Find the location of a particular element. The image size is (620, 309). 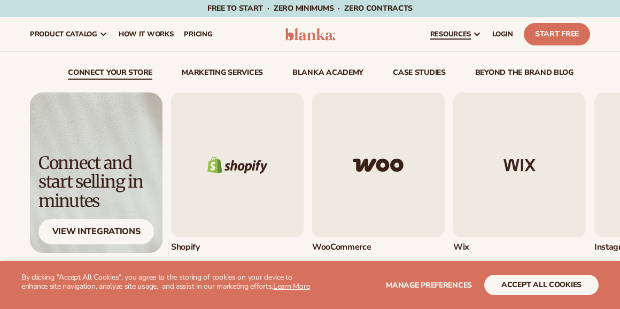

div: 3 / 5 is located at coordinates (520, 173).